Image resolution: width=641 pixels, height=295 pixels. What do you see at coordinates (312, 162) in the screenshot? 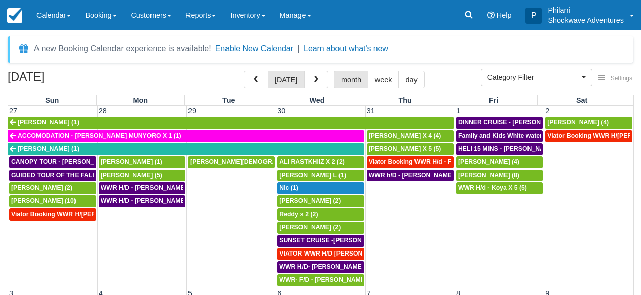
I see `span: ALI RASTKHIIZ X 2 (2)` at bounding box center [312, 162].